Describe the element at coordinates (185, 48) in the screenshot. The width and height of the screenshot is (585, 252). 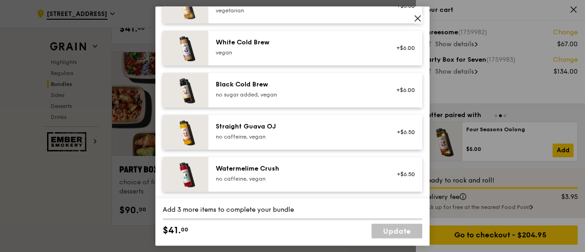
I see `img: daily_normal_HORZ-white-cold-brew.jpg` at that location.